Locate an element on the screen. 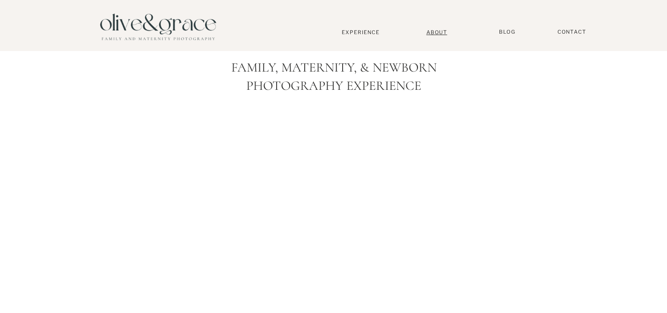  nav: About is located at coordinates (437, 32).